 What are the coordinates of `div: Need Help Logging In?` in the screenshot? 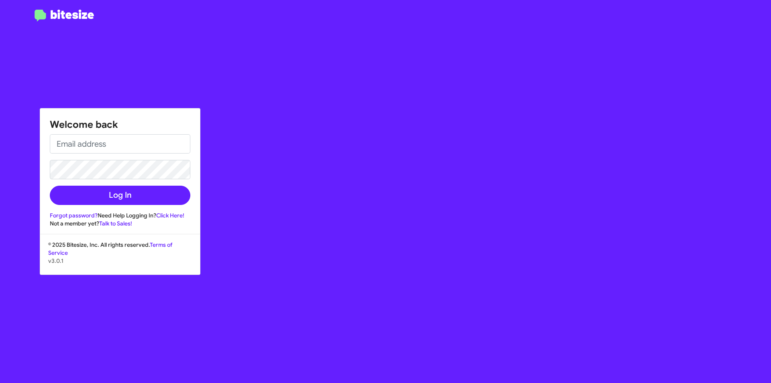 It's located at (120, 215).